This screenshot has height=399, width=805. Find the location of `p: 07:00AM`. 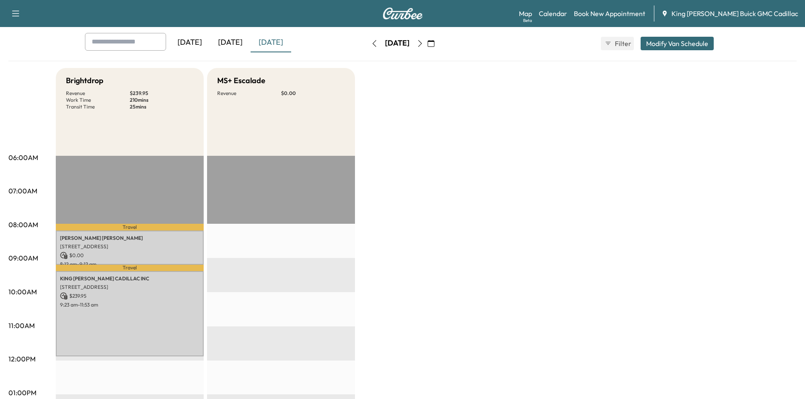

p: 07:00AM is located at coordinates (23, 191).